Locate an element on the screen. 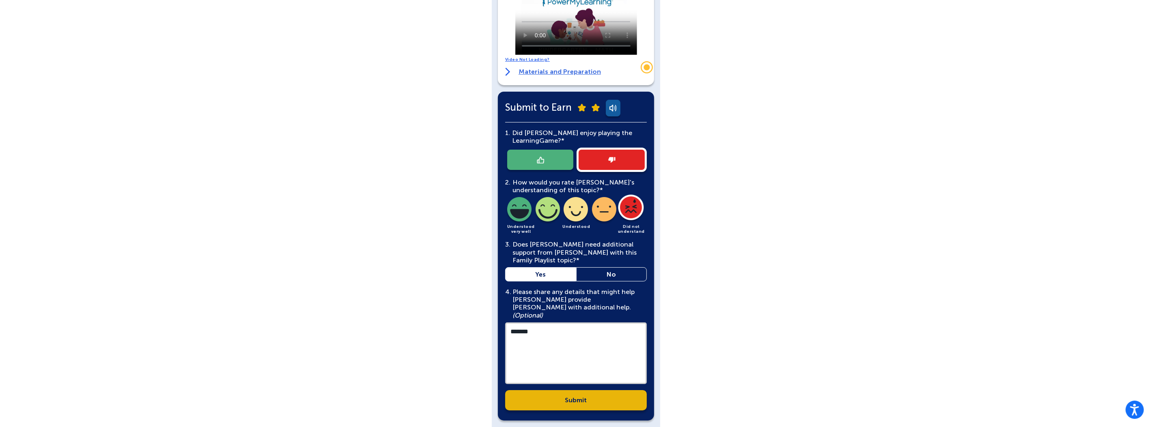  img: light-understood-very-well-icon.png is located at coordinates (519, 211).